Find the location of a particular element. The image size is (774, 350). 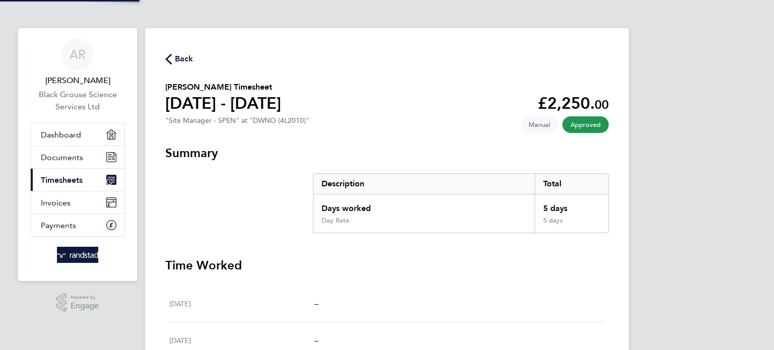

nav: Main navigation is located at coordinates (78, 155).